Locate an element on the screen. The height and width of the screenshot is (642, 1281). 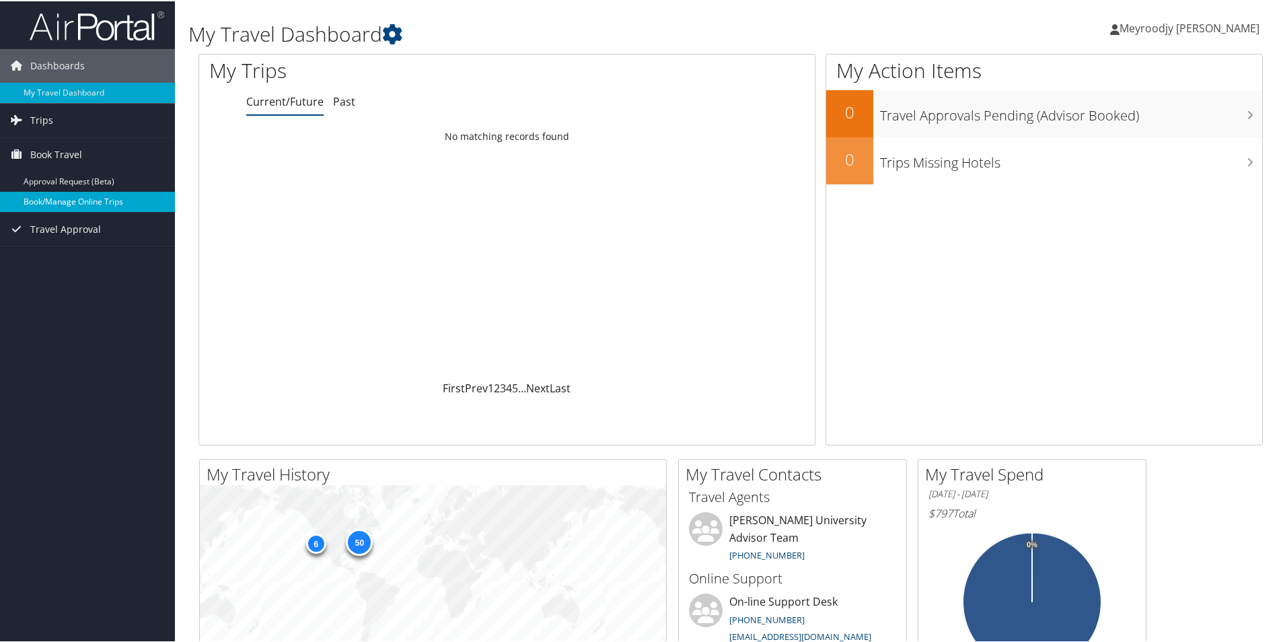
h3: Online Support is located at coordinates (793, 577).